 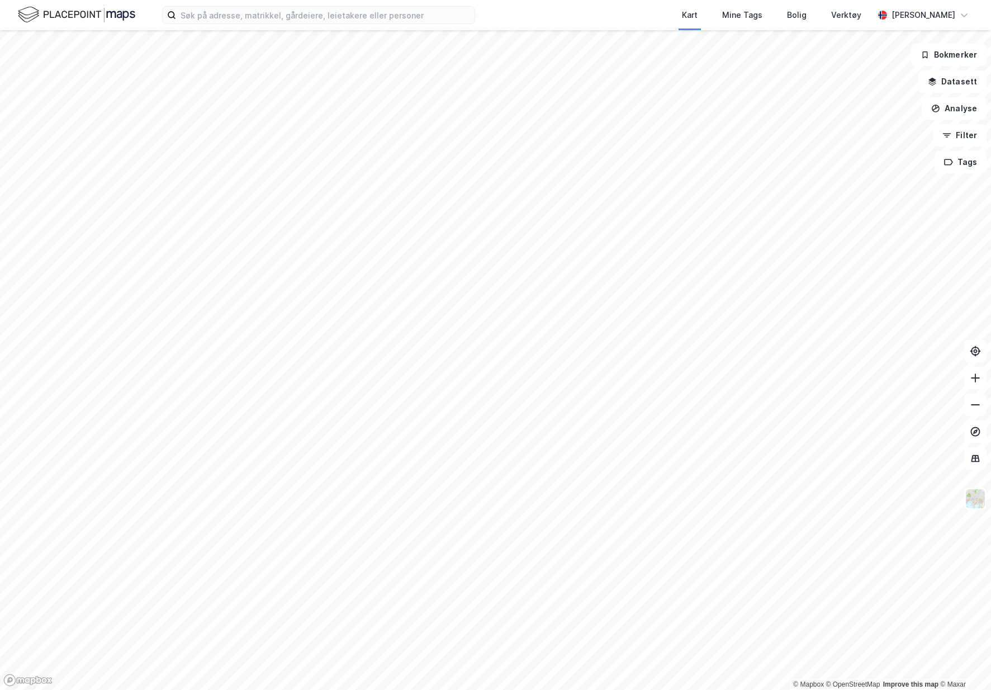 I want to click on button: Tags, so click(x=960, y=162).